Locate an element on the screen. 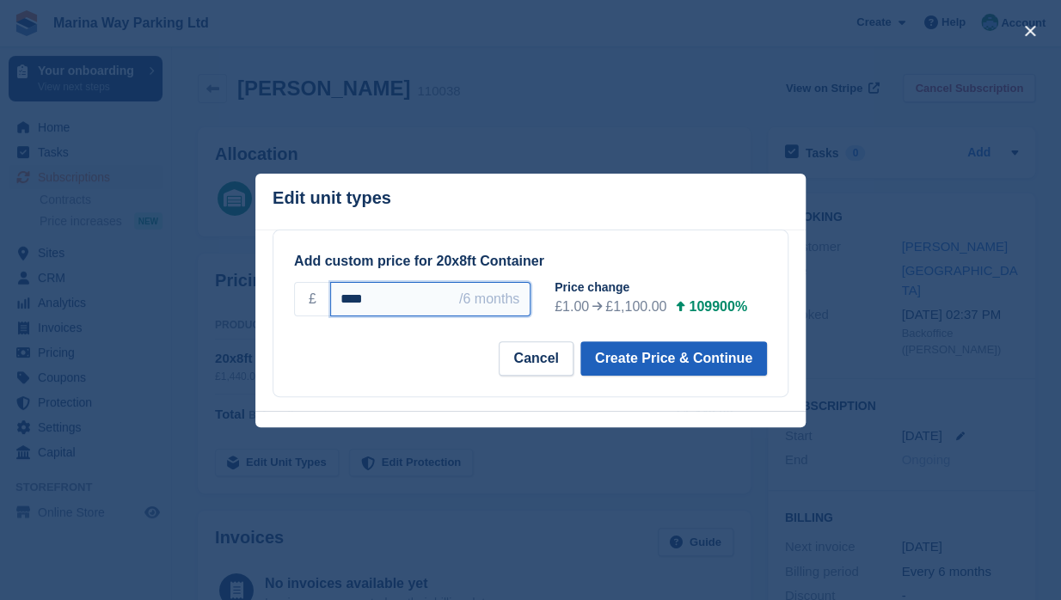  button: close is located at coordinates (1030, 31).